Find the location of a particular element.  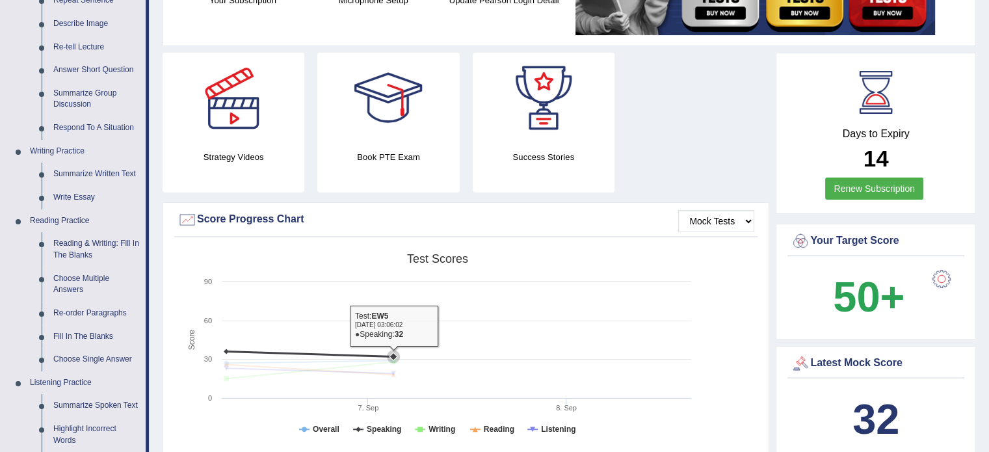

tspan: Overall is located at coordinates (326, 429).